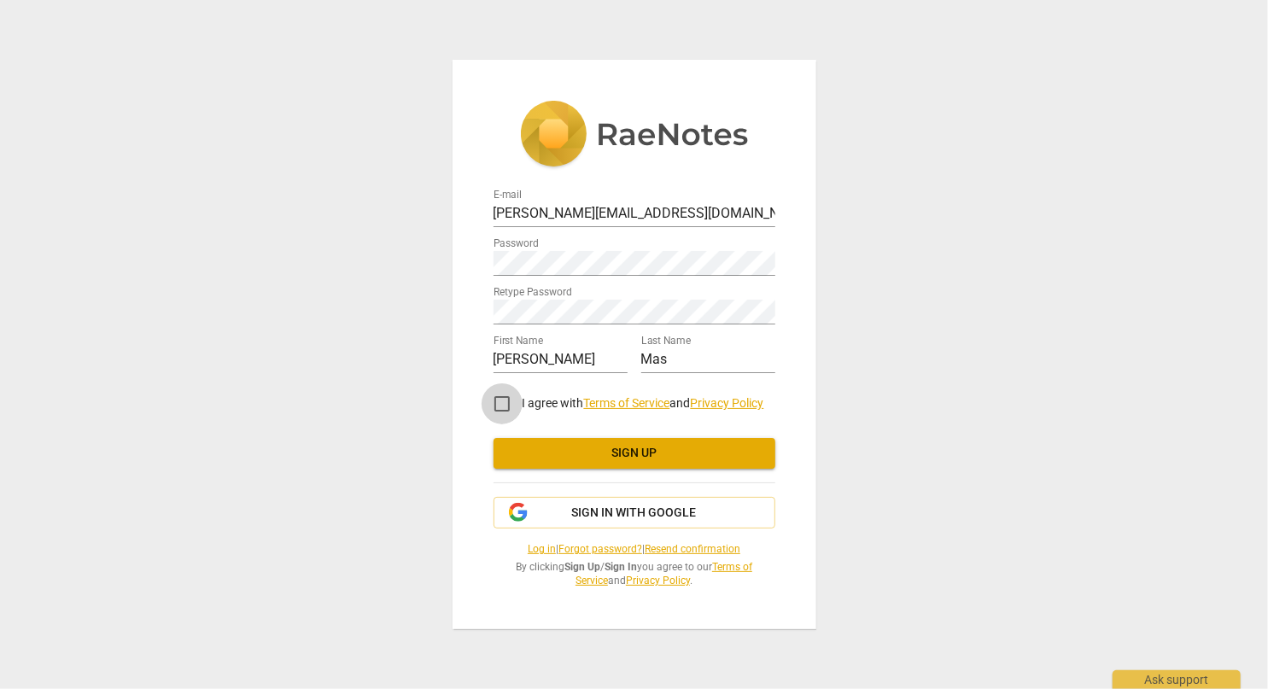 The image size is (1268, 689). What do you see at coordinates (634, 513) in the screenshot?
I see `button: Sign in with Google` at bounding box center [634, 513].